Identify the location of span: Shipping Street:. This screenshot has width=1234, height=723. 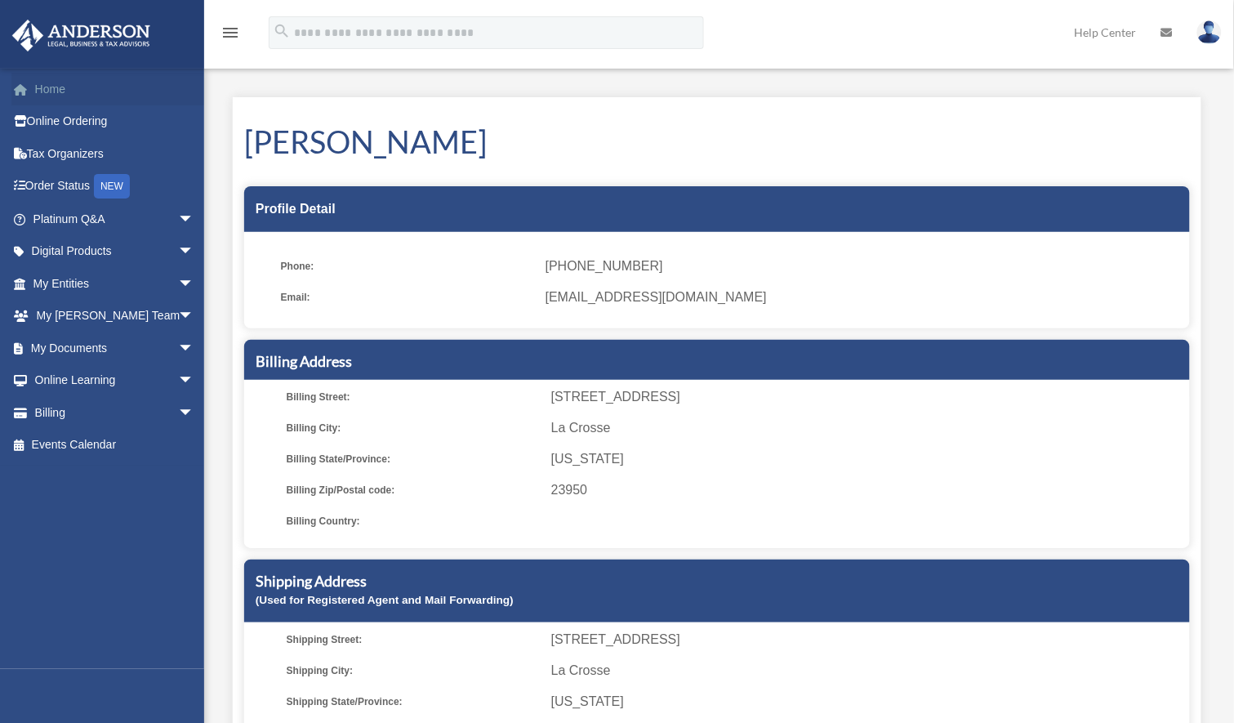
(413, 640).